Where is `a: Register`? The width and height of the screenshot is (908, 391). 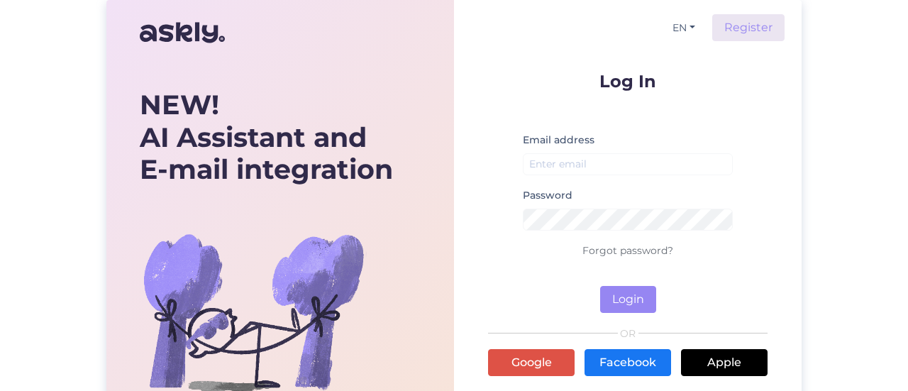 a: Register is located at coordinates (748, 28).